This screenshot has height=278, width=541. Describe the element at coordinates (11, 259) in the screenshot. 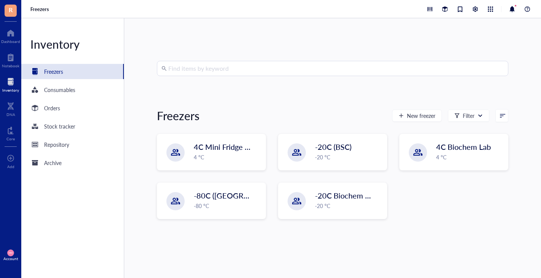

I see `div: Account` at that location.